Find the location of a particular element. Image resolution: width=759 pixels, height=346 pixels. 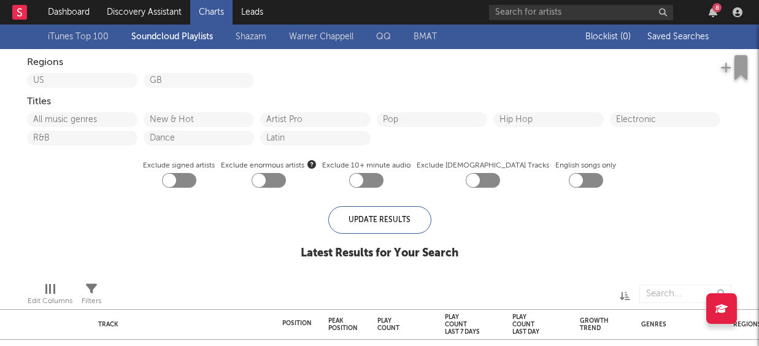

button: New & Hot is located at coordinates (199, 120).